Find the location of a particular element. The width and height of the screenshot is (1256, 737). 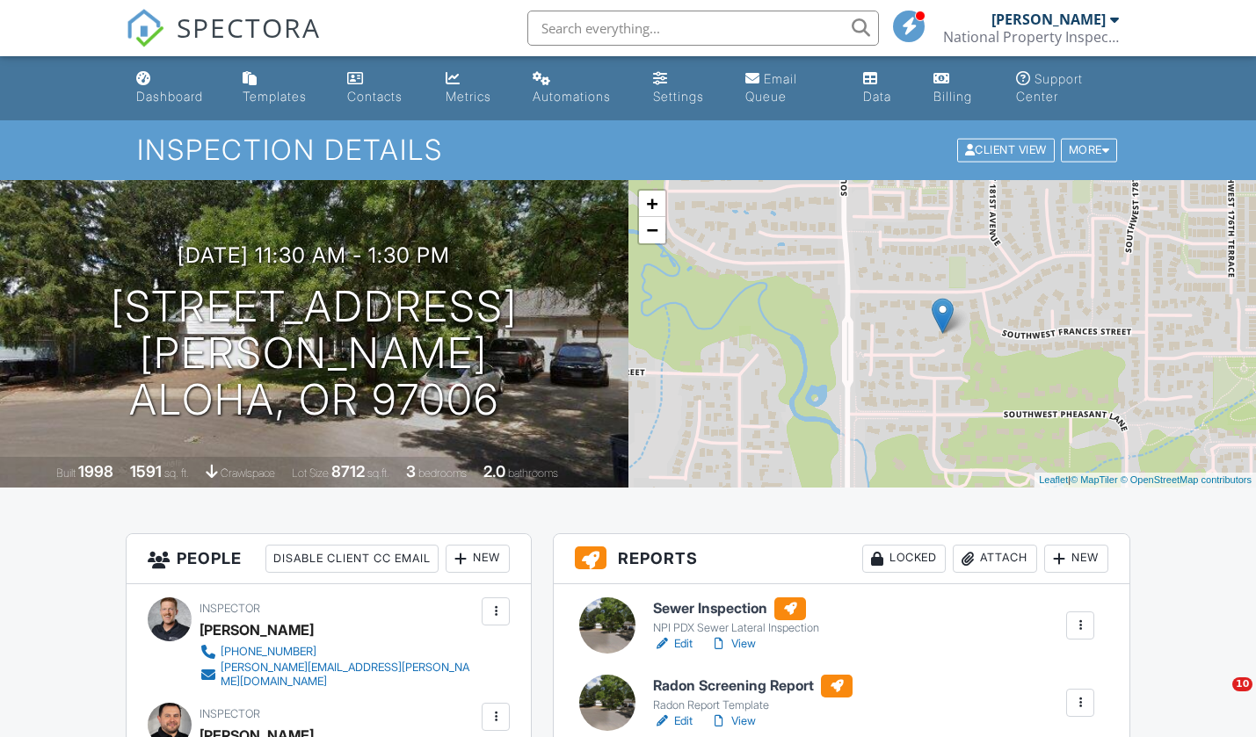

a: Templates is located at coordinates (280, 88).